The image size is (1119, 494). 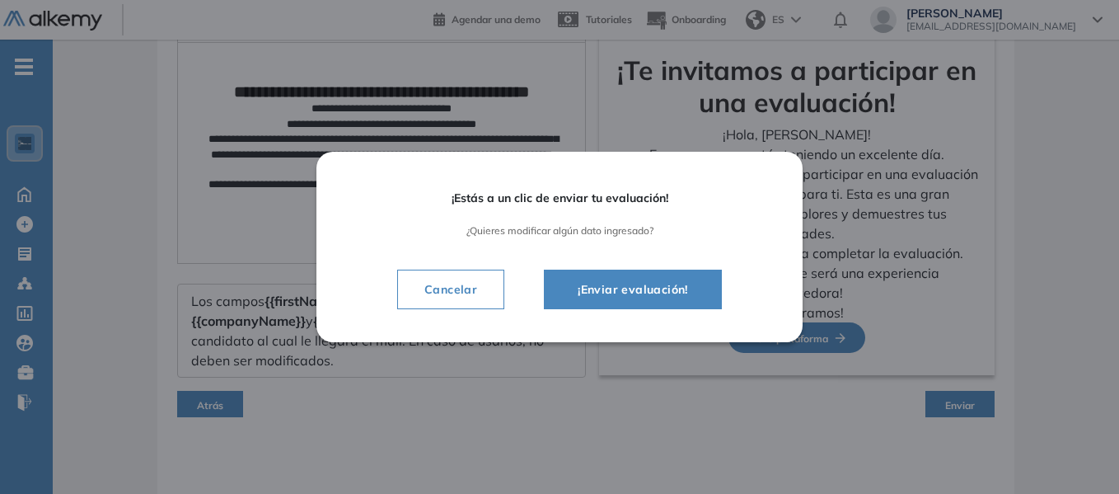 What do you see at coordinates (451, 289) in the screenshot?
I see `span: Cancelar` at bounding box center [451, 289].